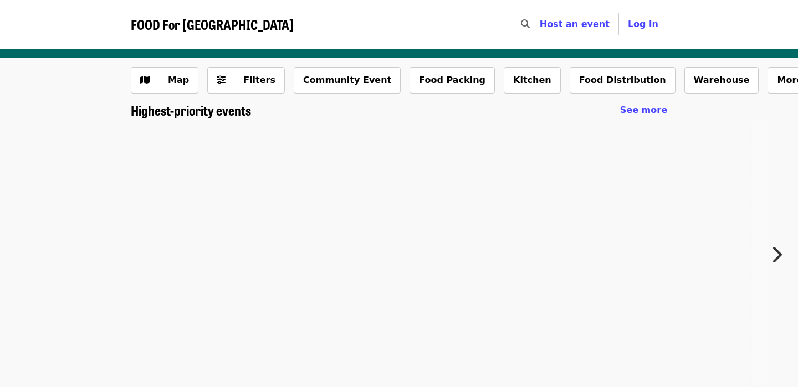  I want to click on a: See more, so click(643, 110).